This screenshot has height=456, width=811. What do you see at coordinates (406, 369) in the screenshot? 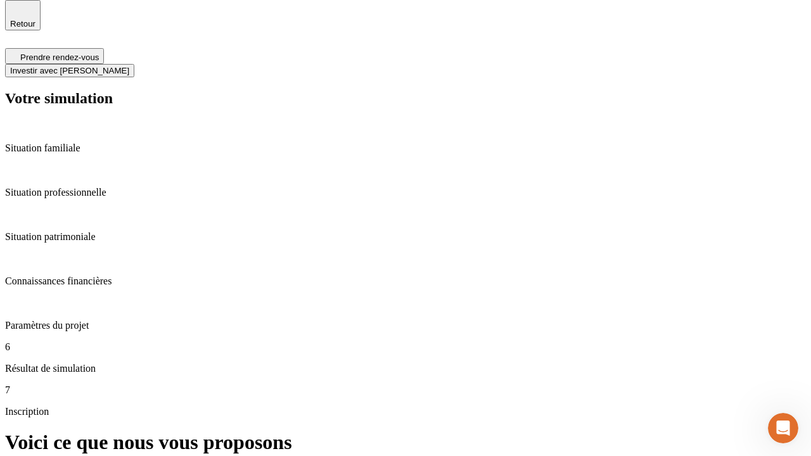
I see `p: Résultat de simulation` at bounding box center [406, 369].